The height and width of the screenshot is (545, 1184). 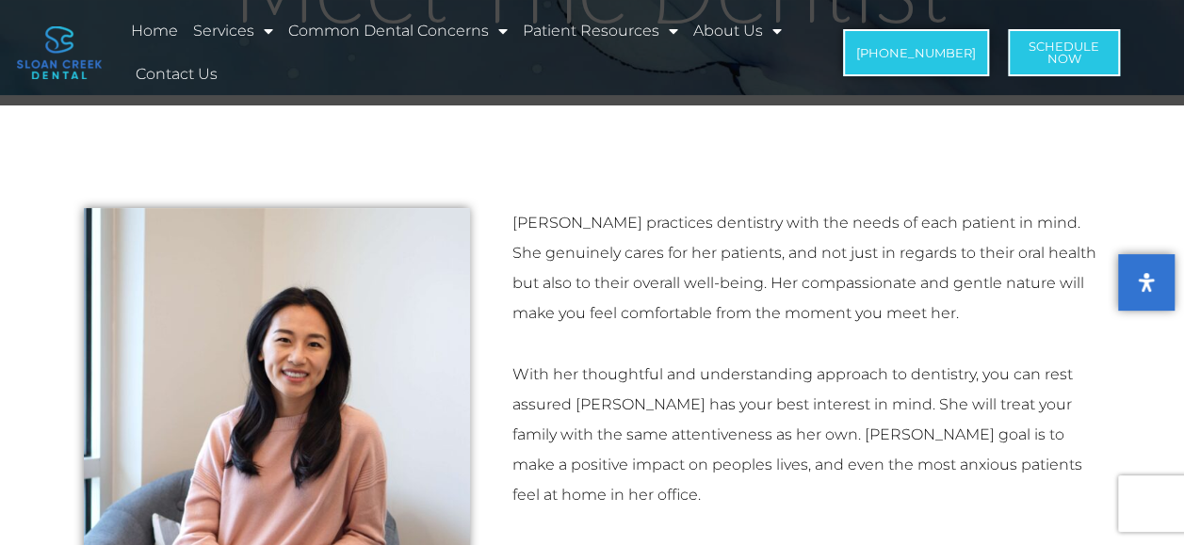 What do you see at coordinates (176, 74) in the screenshot?
I see `a: Contact Us` at bounding box center [176, 74].